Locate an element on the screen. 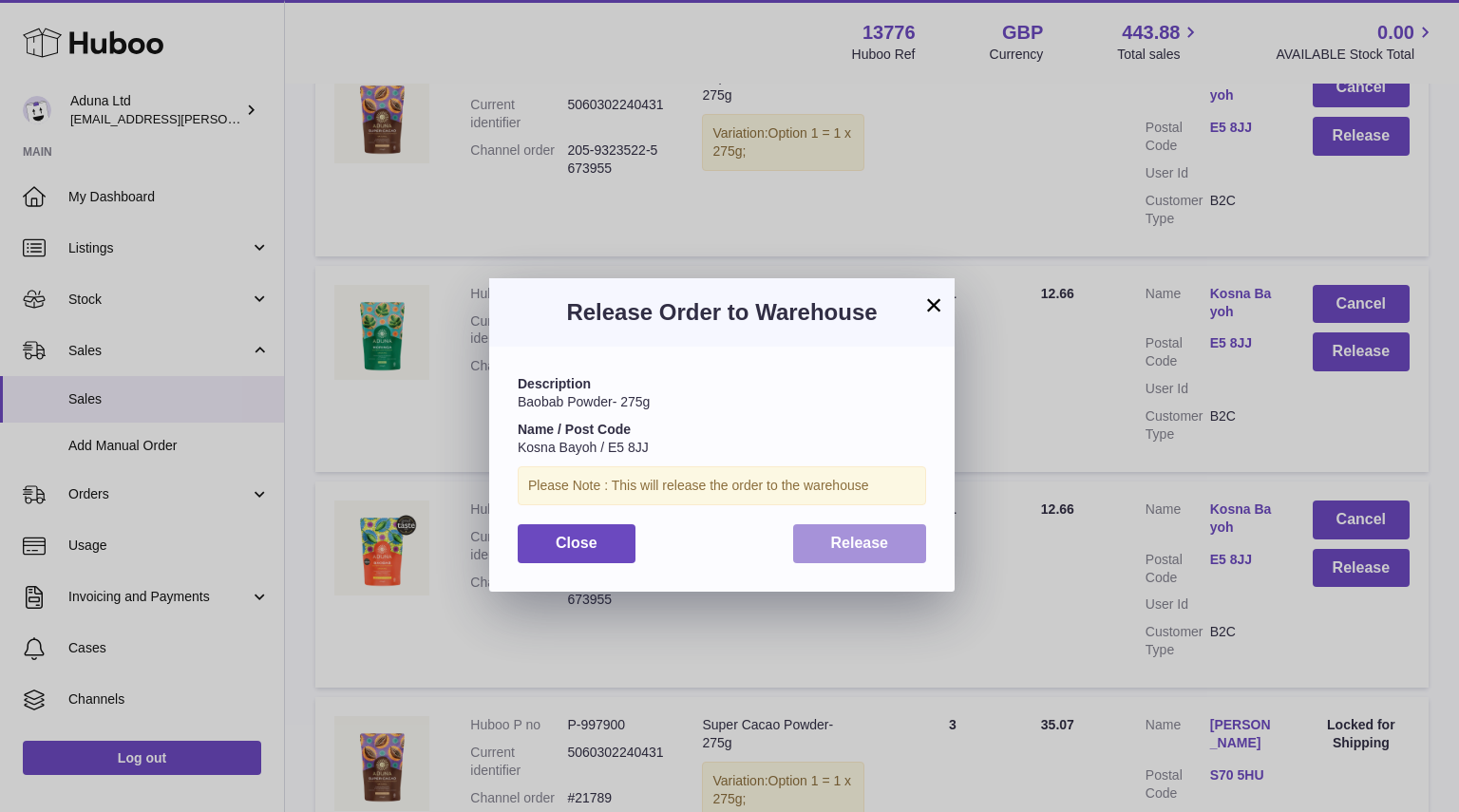 The height and width of the screenshot is (812, 1459). span: Kosna Bayoh / E5 8JJ is located at coordinates (583, 447).